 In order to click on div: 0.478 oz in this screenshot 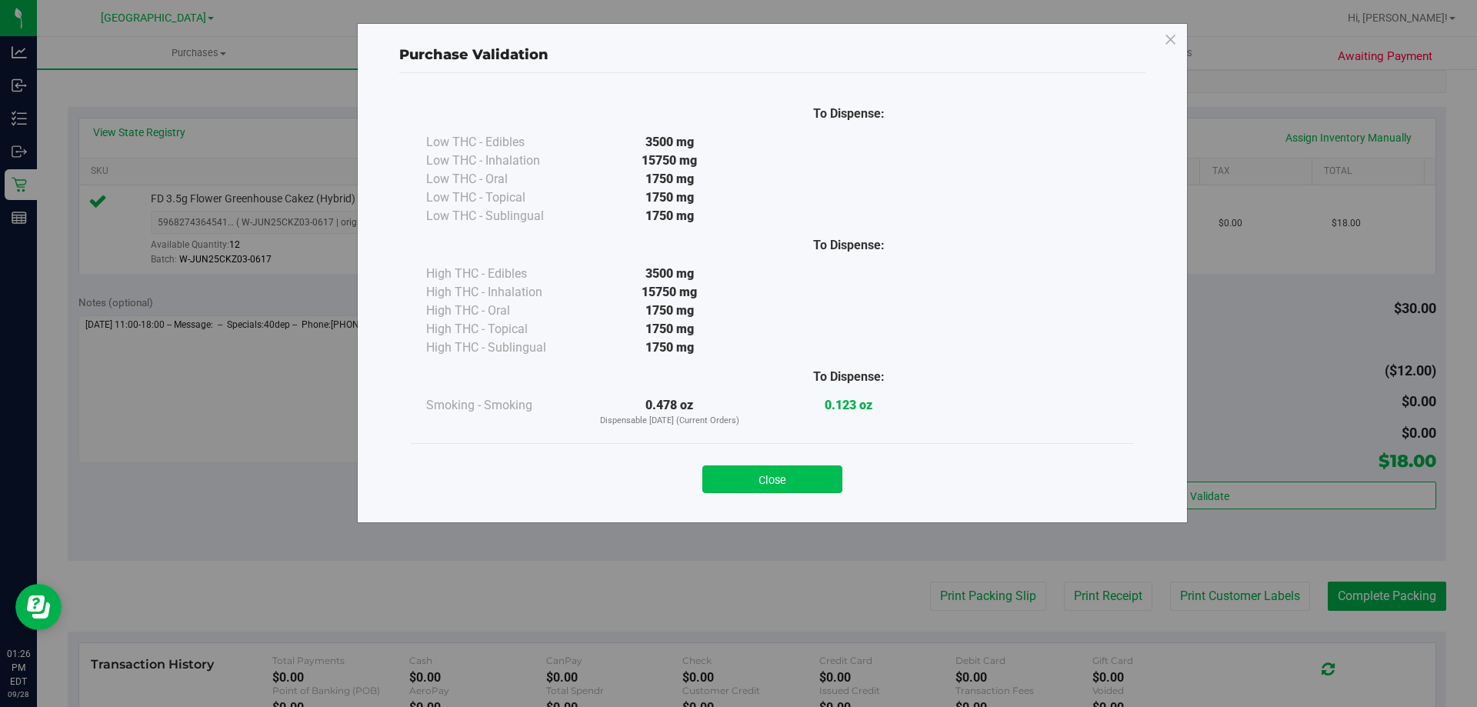, I will do `click(669, 411)`.